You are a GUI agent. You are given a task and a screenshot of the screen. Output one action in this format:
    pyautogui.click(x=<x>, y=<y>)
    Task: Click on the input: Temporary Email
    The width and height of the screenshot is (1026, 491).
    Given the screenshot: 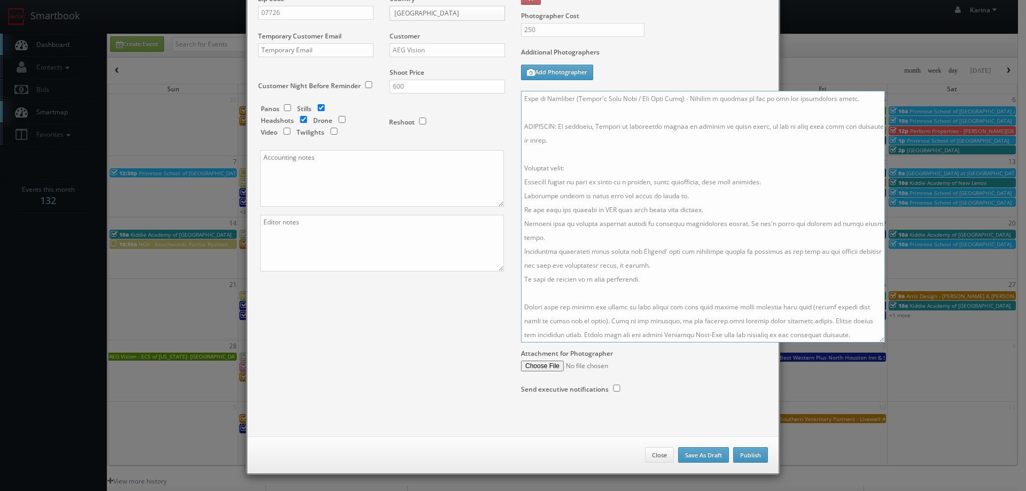 What is the action you would take?
    pyautogui.click(x=316, y=50)
    